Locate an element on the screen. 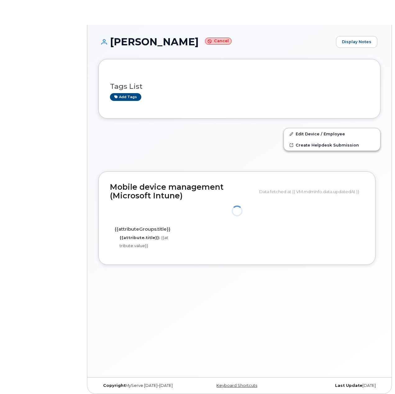 This screenshot has width=395, height=394. a: Create Helpdesk Submission is located at coordinates (332, 145).